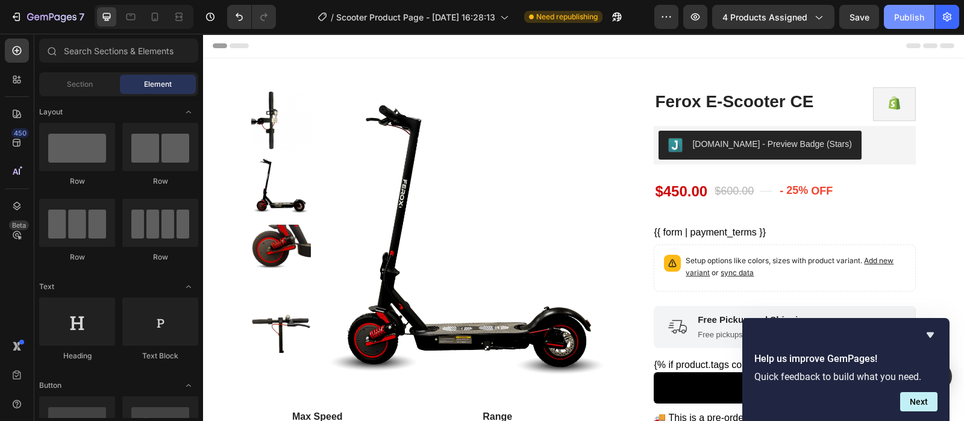 This screenshot has height=421, width=964. I want to click on h2: Help us improve GemPages!, so click(846, 359).